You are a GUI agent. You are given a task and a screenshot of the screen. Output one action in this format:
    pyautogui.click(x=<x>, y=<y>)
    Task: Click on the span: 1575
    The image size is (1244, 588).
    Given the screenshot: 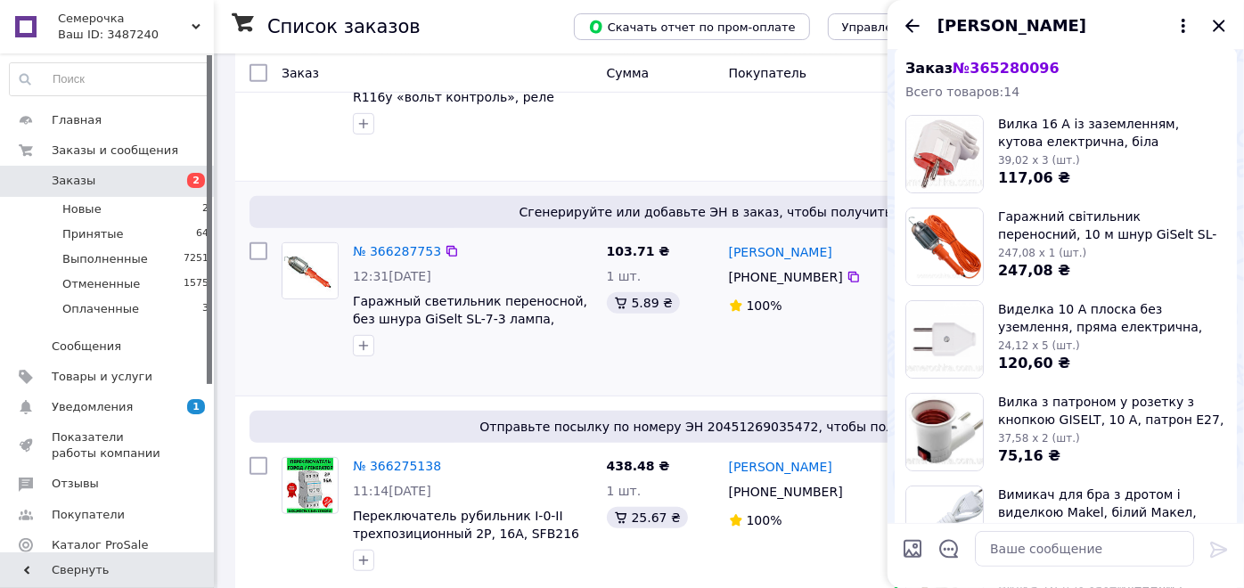 What is the action you would take?
    pyautogui.click(x=196, y=284)
    